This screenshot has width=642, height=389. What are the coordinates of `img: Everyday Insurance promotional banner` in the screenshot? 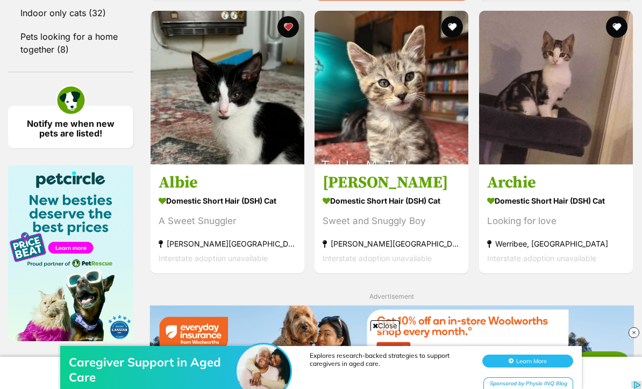 It's located at (391, 332).